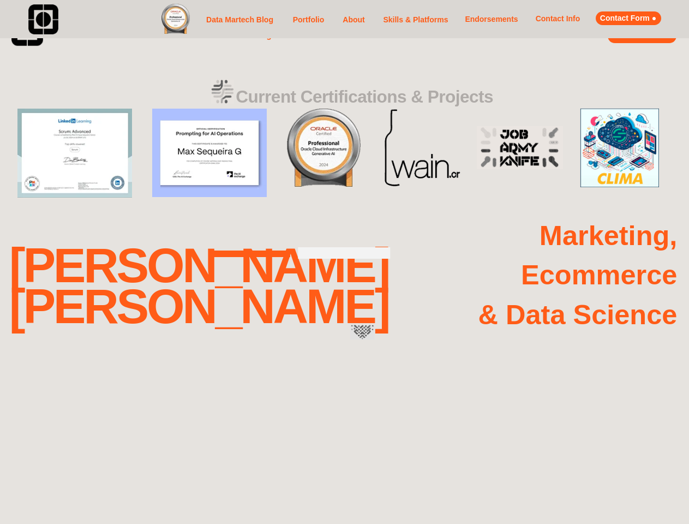 The image size is (689, 524). Describe the element at coordinates (364, 97) in the screenshot. I see `strong: Current Certifications & Projects` at that location.